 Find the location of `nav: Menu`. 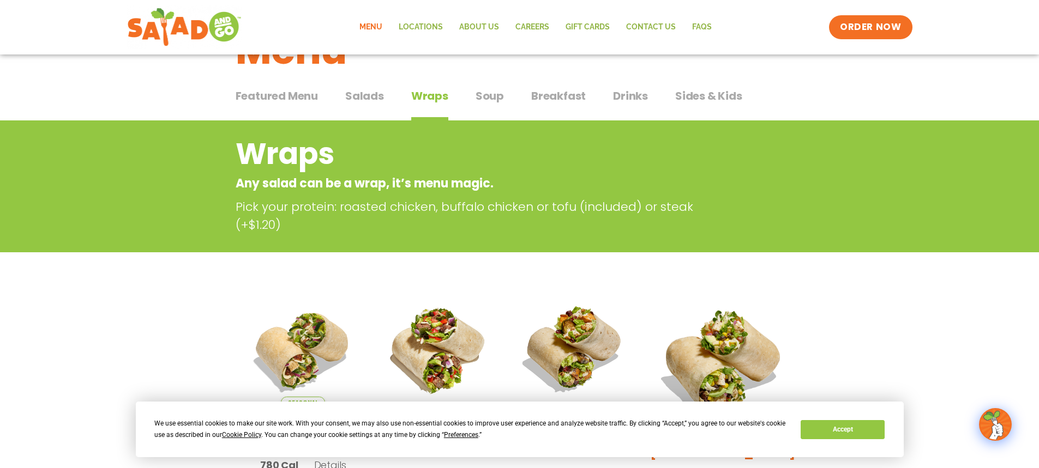

nav: Menu is located at coordinates (535, 27).